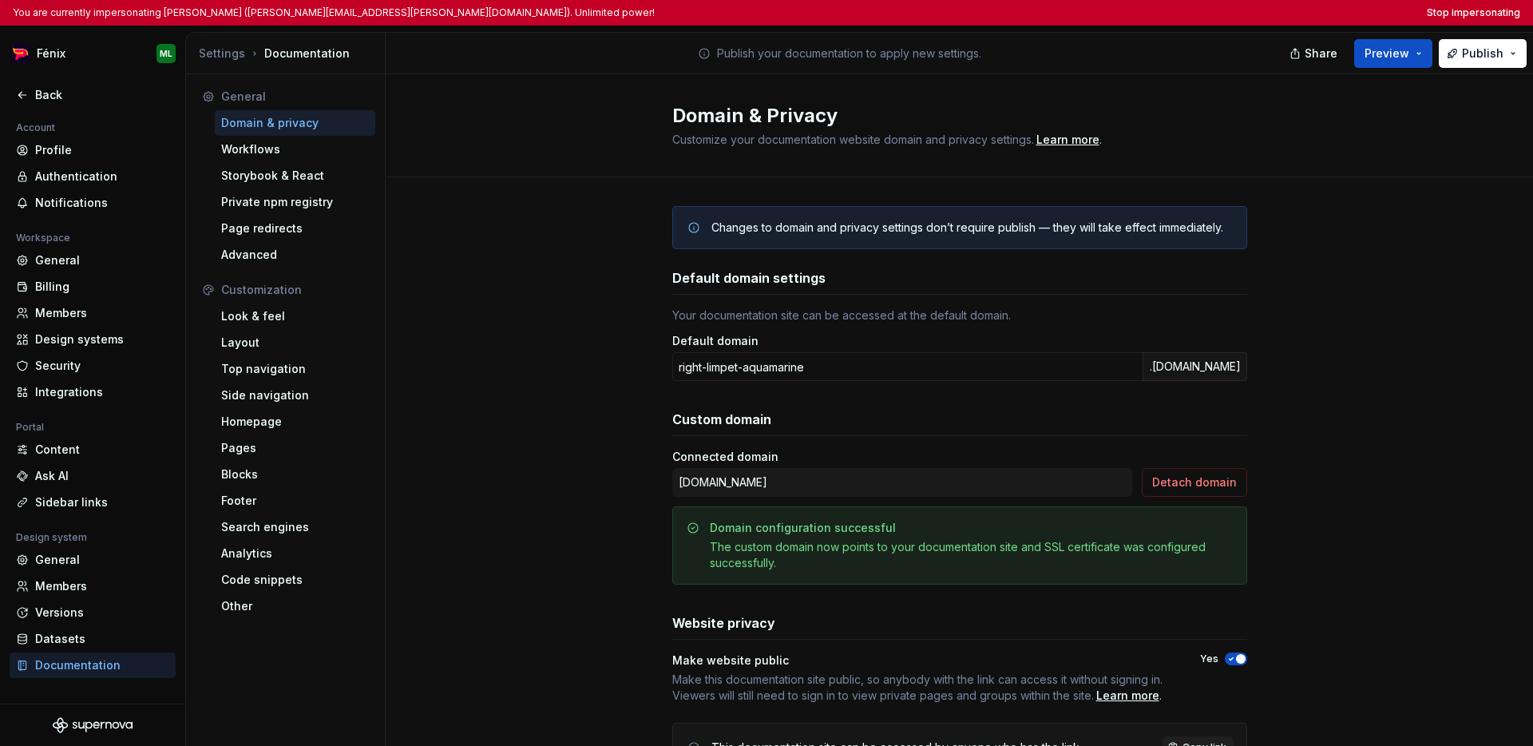 Image resolution: width=1533 pixels, height=746 pixels. Describe the element at coordinates (295, 176) in the screenshot. I see `div: Storybook & React` at that location.